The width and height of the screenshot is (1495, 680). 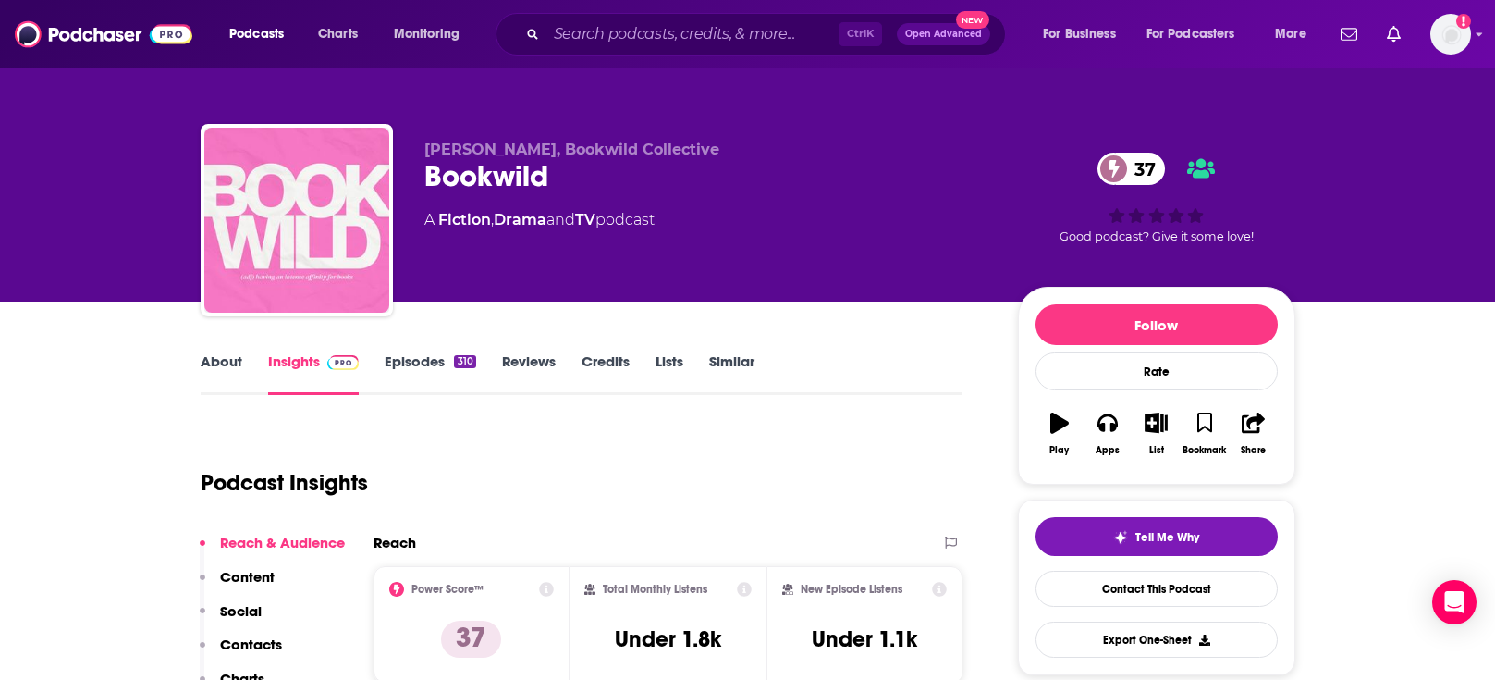 I want to click on a: TV, so click(x=585, y=219).